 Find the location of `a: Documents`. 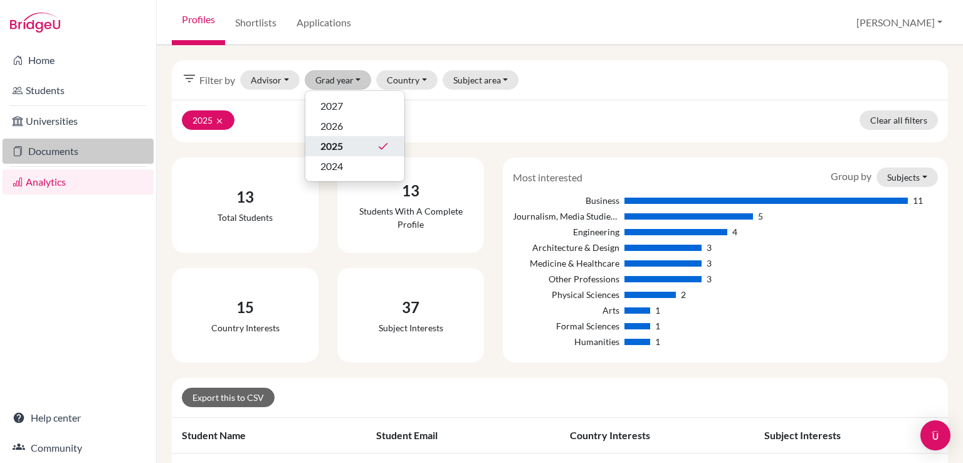

a: Documents is located at coordinates (78, 151).